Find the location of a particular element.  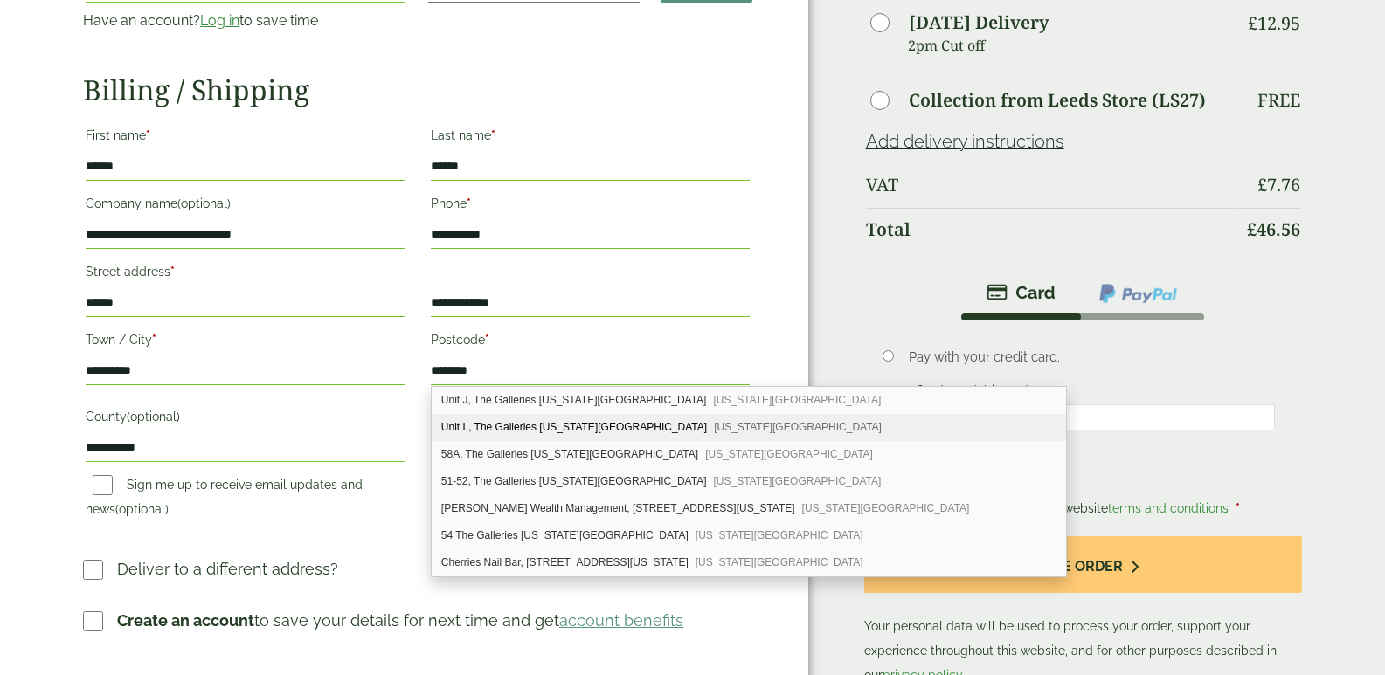

bdi: 12.95 is located at coordinates (1274, 23).